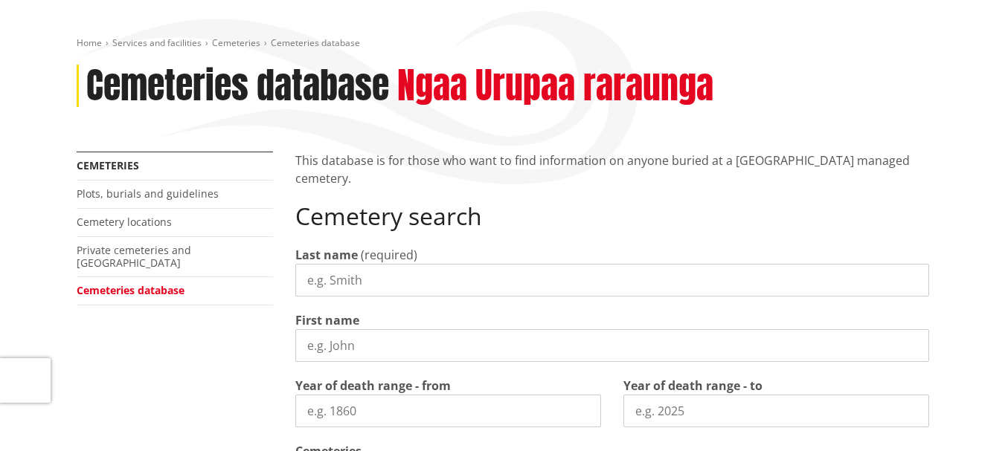 This screenshot has width=1005, height=451. I want to click on a: Cemetery locations, so click(124, 222).